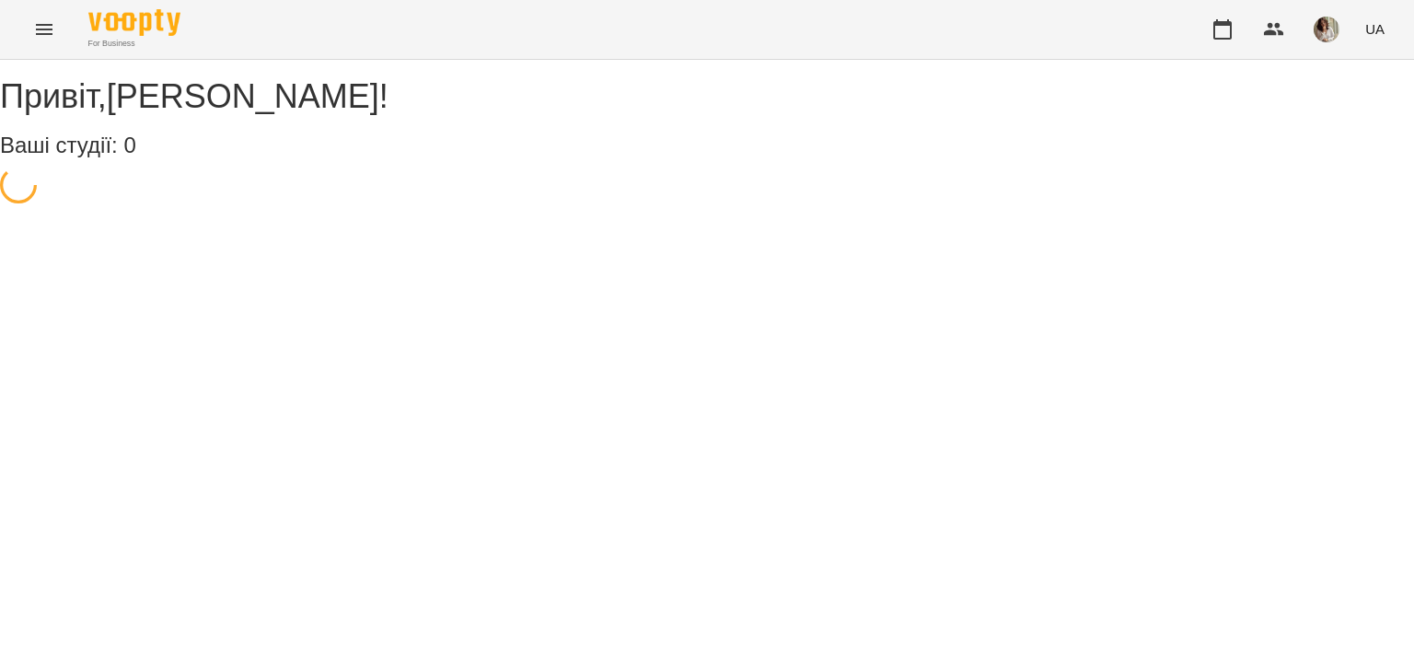 The height and width of the screenshot is (672, 1414). Describe the element at coordinates (134, 22) in the screenshot. I see `img: Voopty Logo` at that location.